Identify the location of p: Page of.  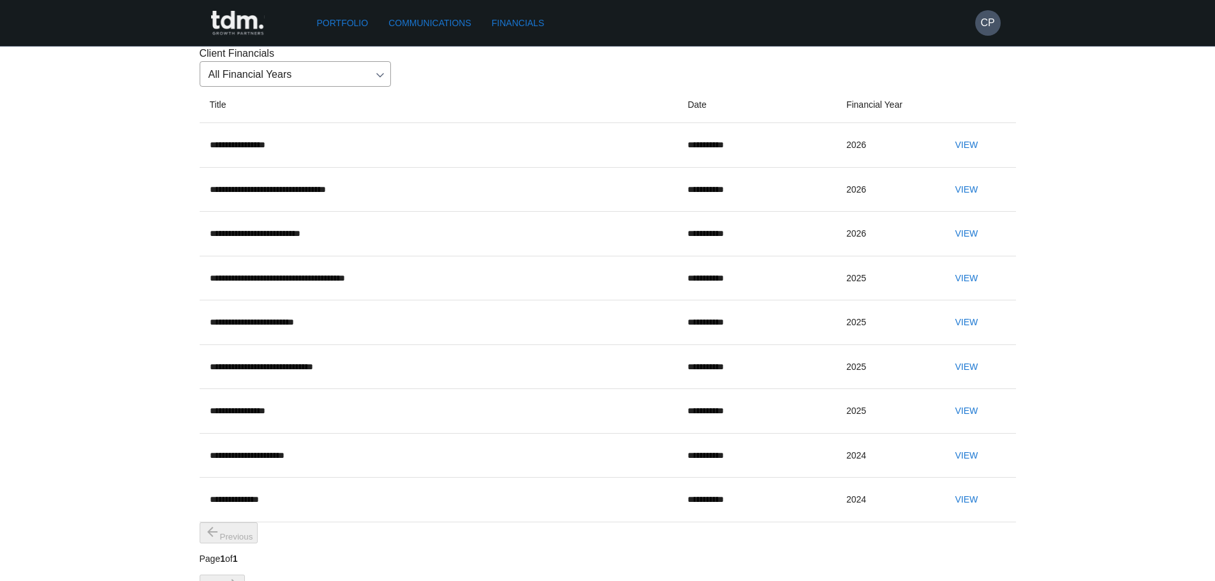
(229, 559).